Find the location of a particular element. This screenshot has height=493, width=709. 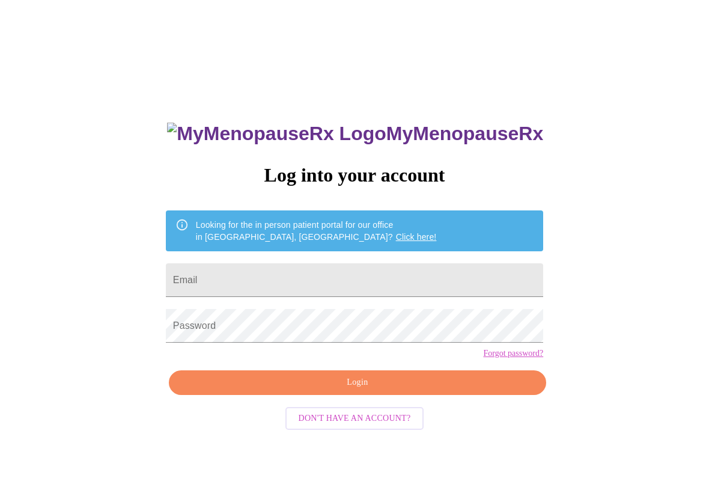

img: MyMenopauseRx Logo is located at coordinates (276, 133).